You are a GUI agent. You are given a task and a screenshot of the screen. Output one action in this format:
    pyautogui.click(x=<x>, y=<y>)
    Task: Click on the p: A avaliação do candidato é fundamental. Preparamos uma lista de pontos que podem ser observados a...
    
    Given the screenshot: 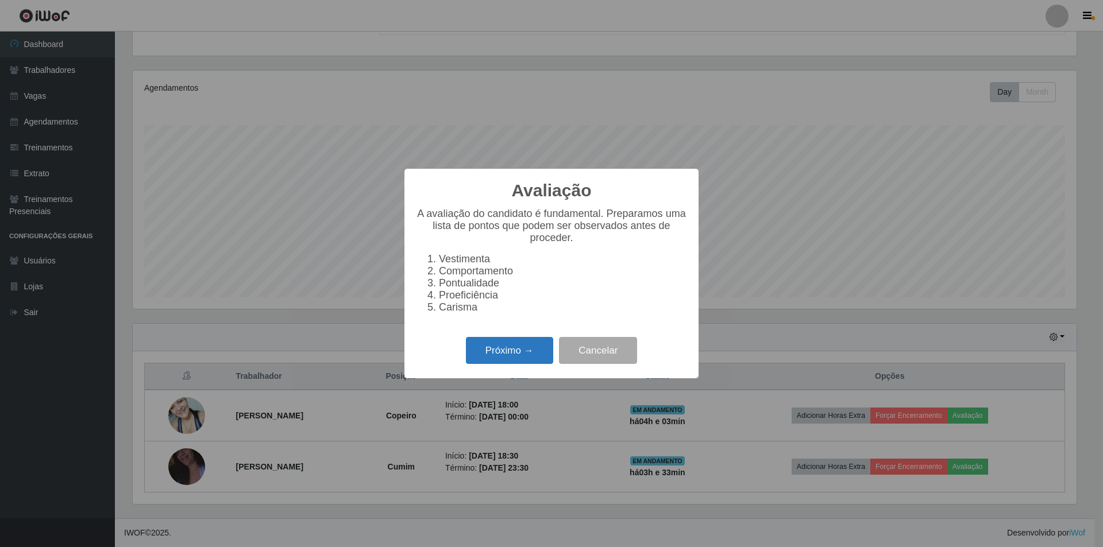 What is the action you would take?
    pyautogui.click(x=551, y=226)
    